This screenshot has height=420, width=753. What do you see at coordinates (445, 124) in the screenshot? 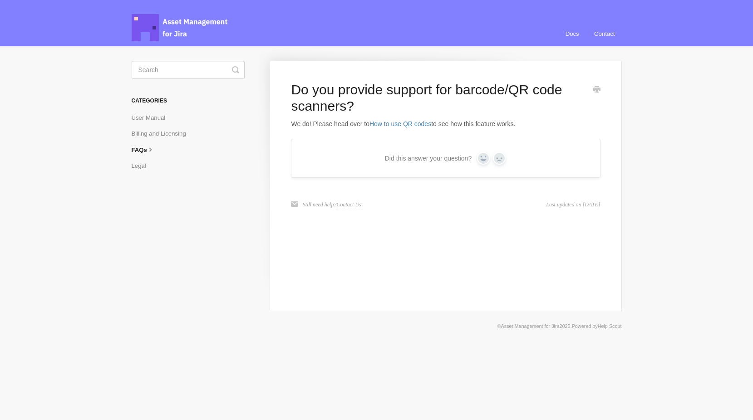
I see `p: We do! Please head over to to see how this feature works.` at bounding box center [445, 124].